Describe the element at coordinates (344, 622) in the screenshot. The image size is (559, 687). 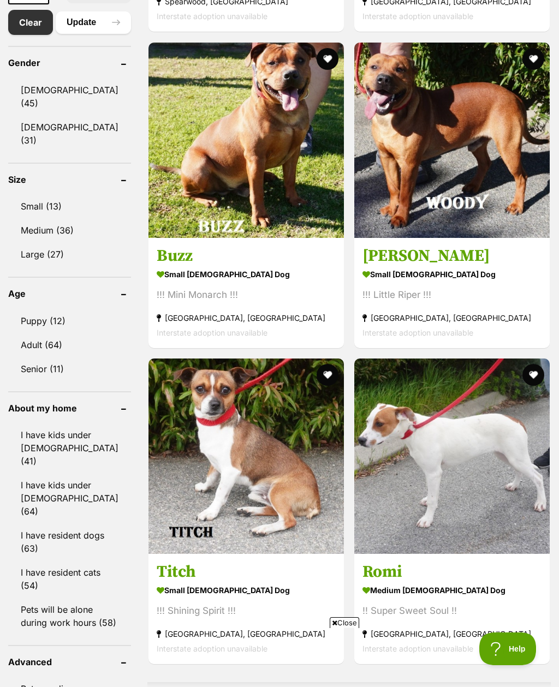
I see `span: Close` at that location.